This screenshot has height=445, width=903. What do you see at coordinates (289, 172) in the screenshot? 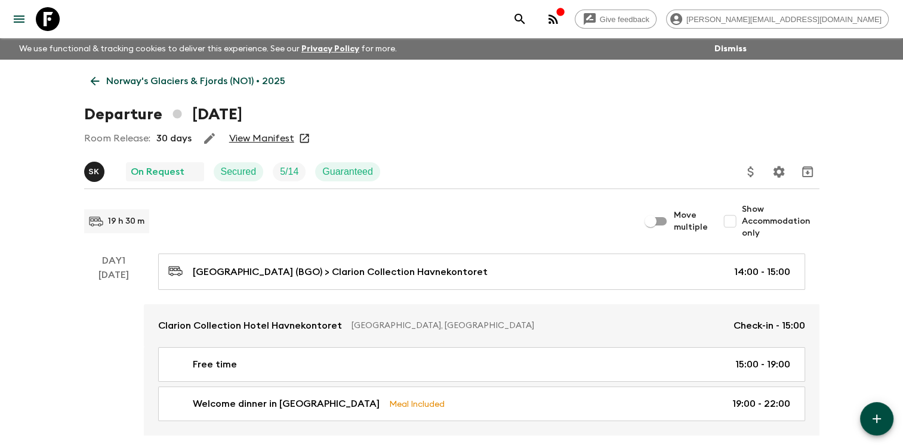
I see `p: 5 / 14` at bounding box center [289, 172].